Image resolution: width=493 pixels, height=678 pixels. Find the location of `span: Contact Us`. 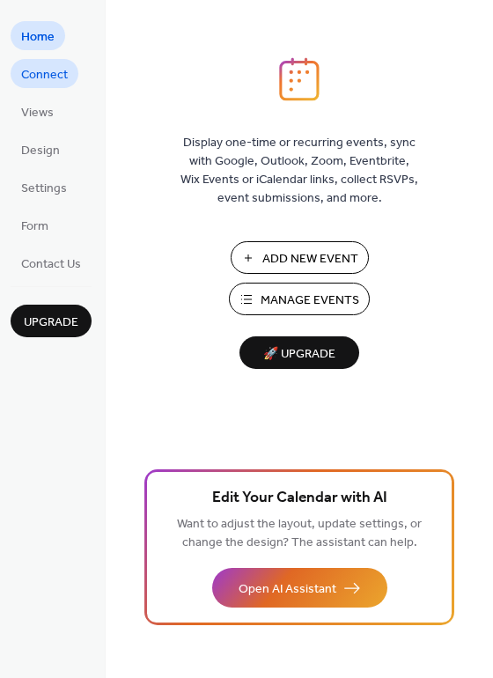

span: Contact Us is located at coordinates (51, 264).